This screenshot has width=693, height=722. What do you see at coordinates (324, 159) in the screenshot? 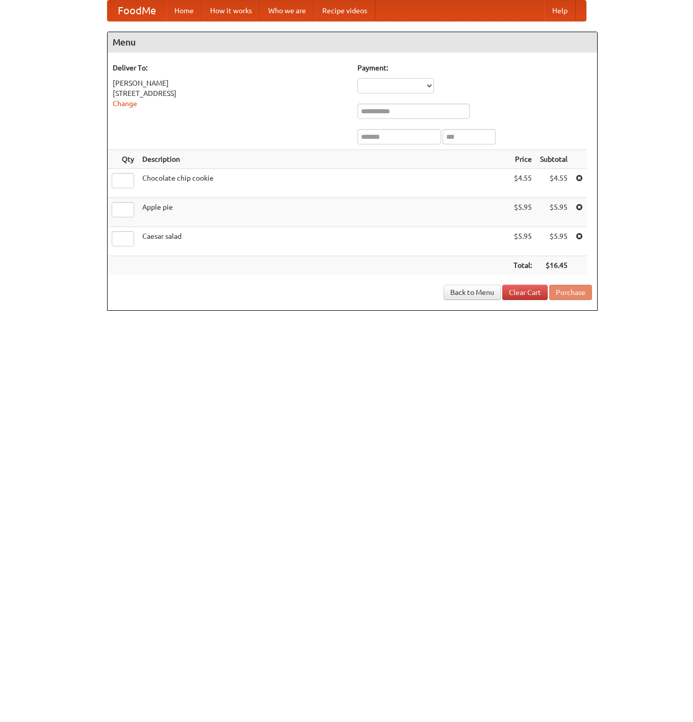
I see `th: Description` at bounding box center [324, 159].